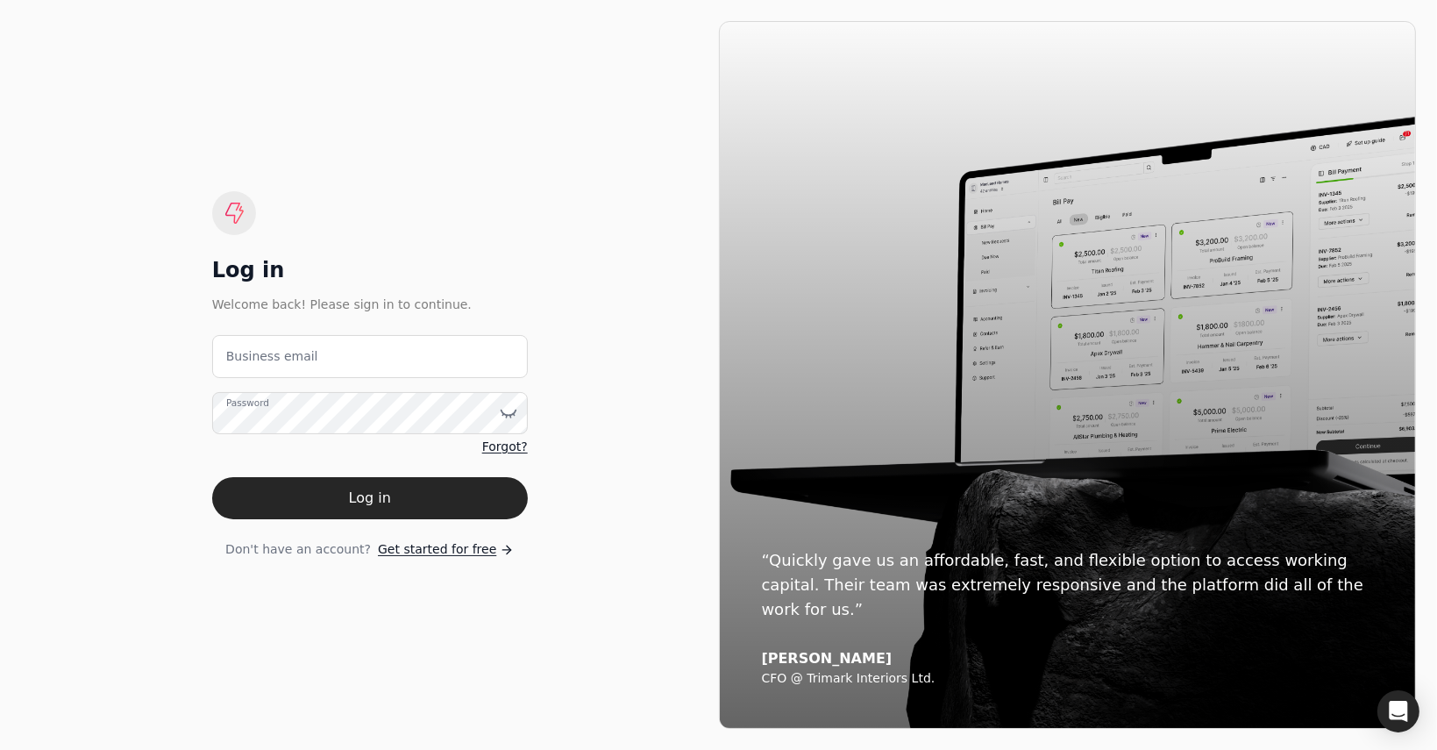 Image resolution: width=1437 pixels, height=750 pixels. I want to click on div: CFO @ Trimark Interiors Ltd., so click(1068, 679).